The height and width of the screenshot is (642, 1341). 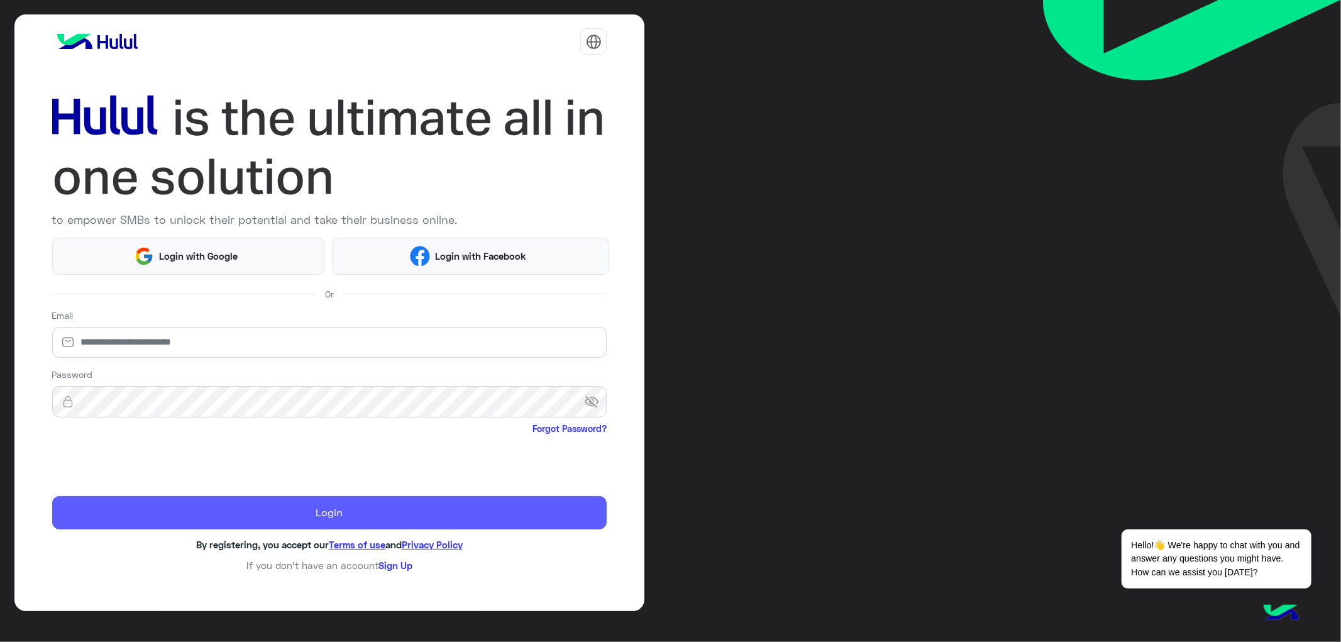 What do you see at coordinates (396, 565) in the screenshot?
I see `a: Sign Up` at bounding box center [396, 565].